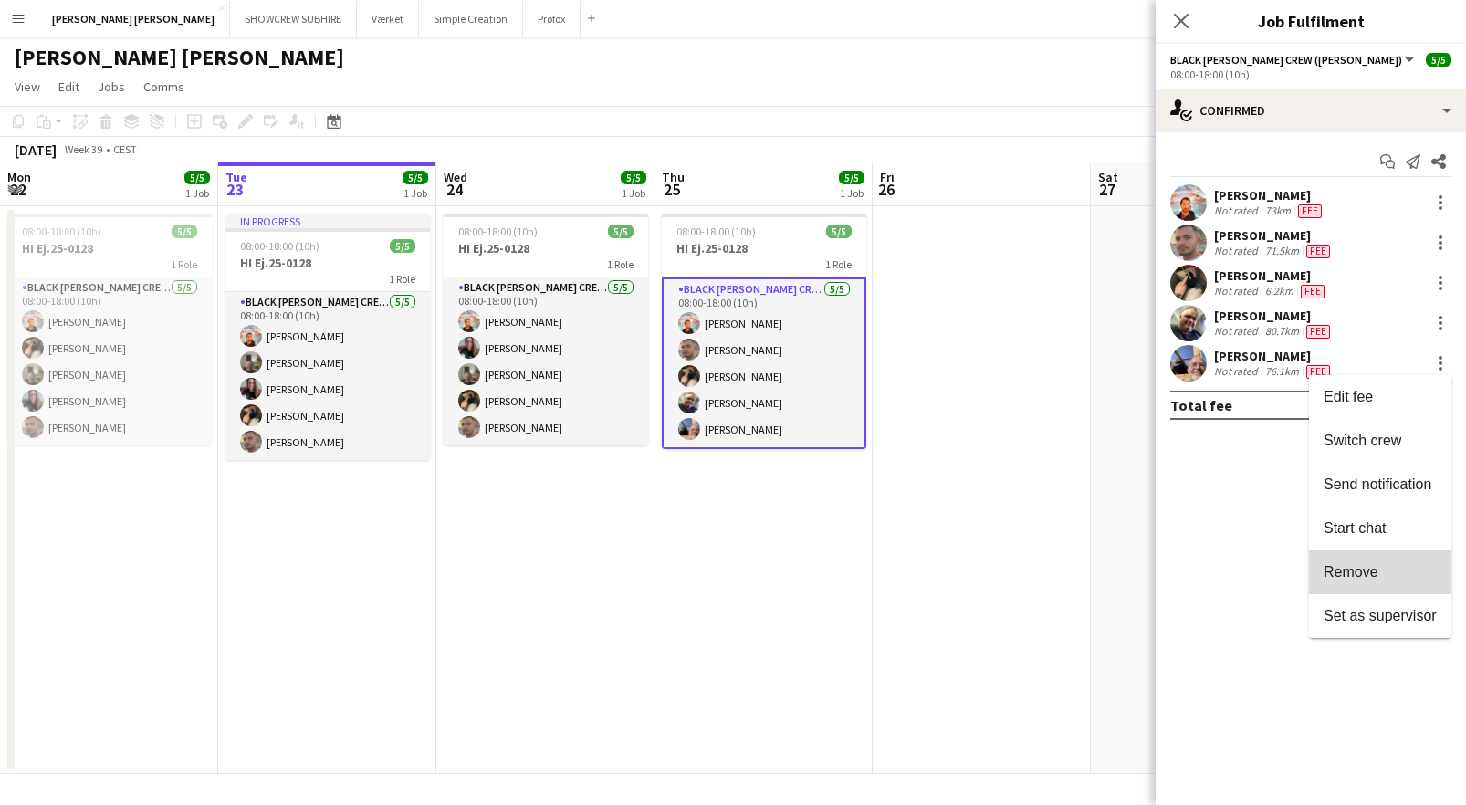 The image size is (1466, 805). I want to click on button: Edit fee, so click(1381, 397).